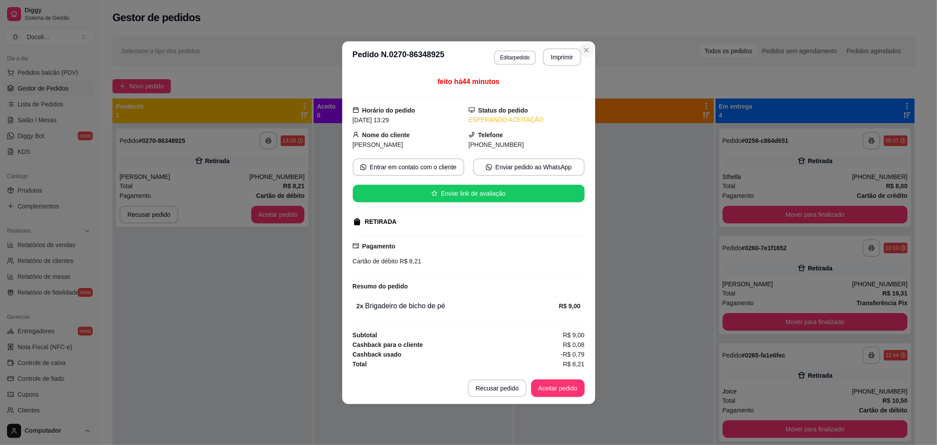 This screenshot has height=445, width=937. I want to click on button: Editarpedido, so click(515, 58).